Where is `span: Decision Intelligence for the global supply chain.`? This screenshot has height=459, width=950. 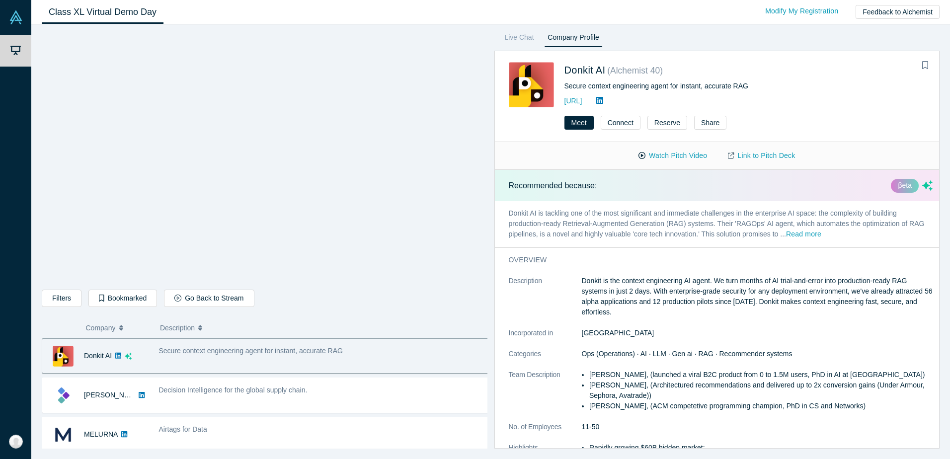 span: Decision Intelligence for the global supply chain. is located at coordinates (233, 390).